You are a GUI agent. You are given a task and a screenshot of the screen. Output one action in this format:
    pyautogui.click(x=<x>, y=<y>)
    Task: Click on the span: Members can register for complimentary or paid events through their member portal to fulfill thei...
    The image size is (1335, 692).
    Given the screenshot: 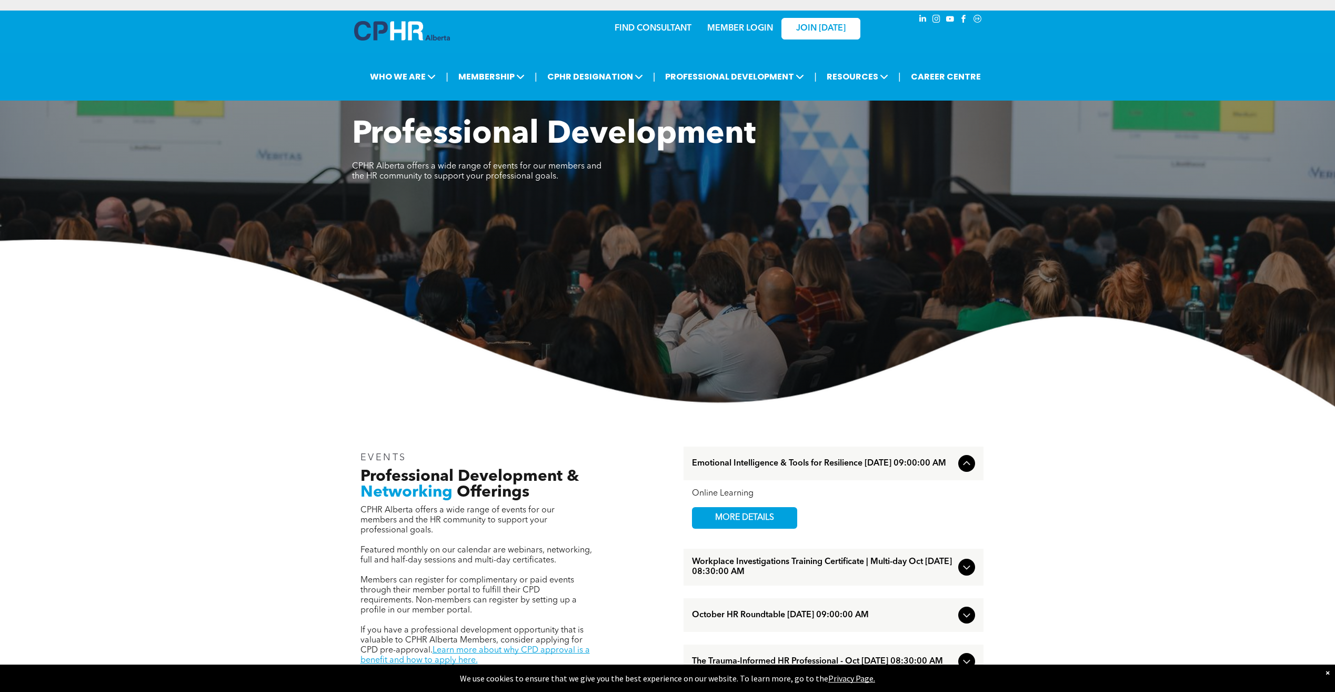 What is the action you would take?
    pyautogui.click(x=468, y=595)
    